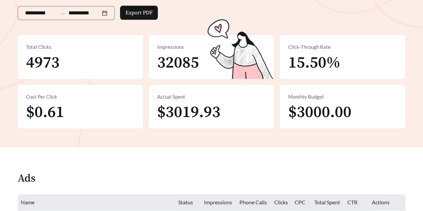 Image resolution: width=423 pixels, height=211 pixels. Describe the element at coordinates (139, 13) in the screenshot. I see `span: Export PDF` at that location.